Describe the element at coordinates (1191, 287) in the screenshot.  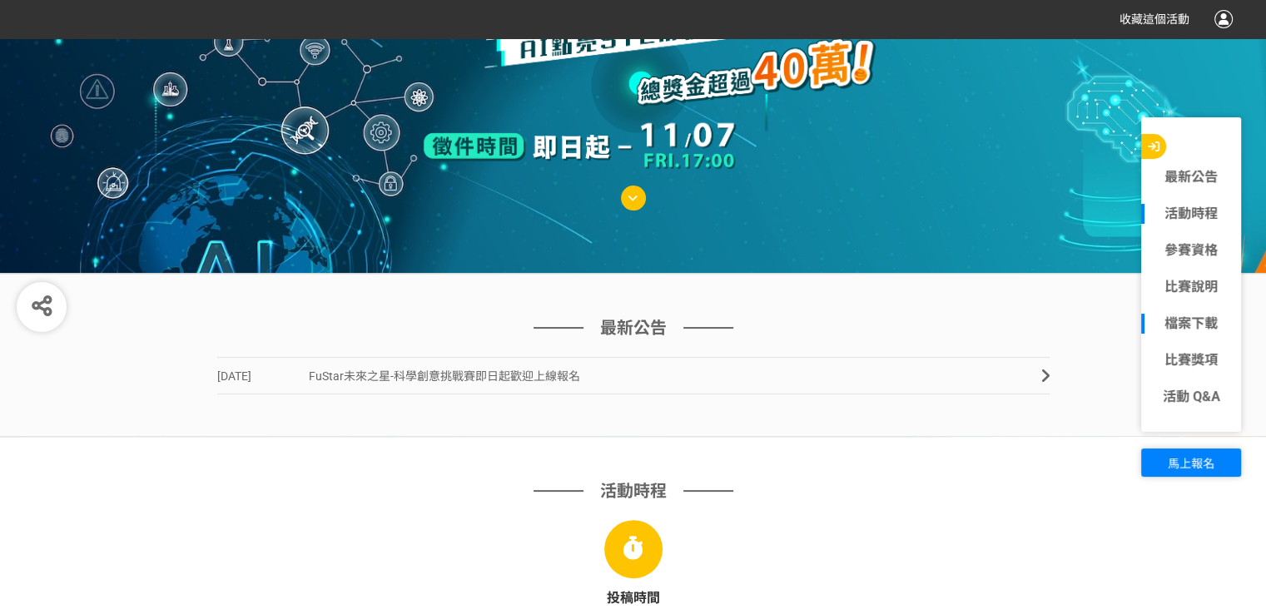
I see `a: 比賽說明` at that location.